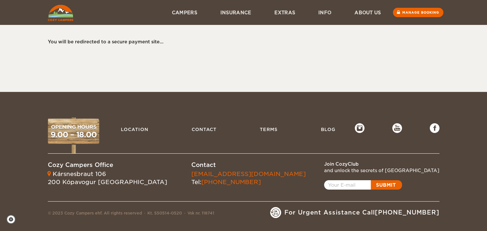 The height and width of the screenshot is (231, 487). Describe the element at coordinates (419, 12) in the screenshot. I see `a: Manage booking` at that location.